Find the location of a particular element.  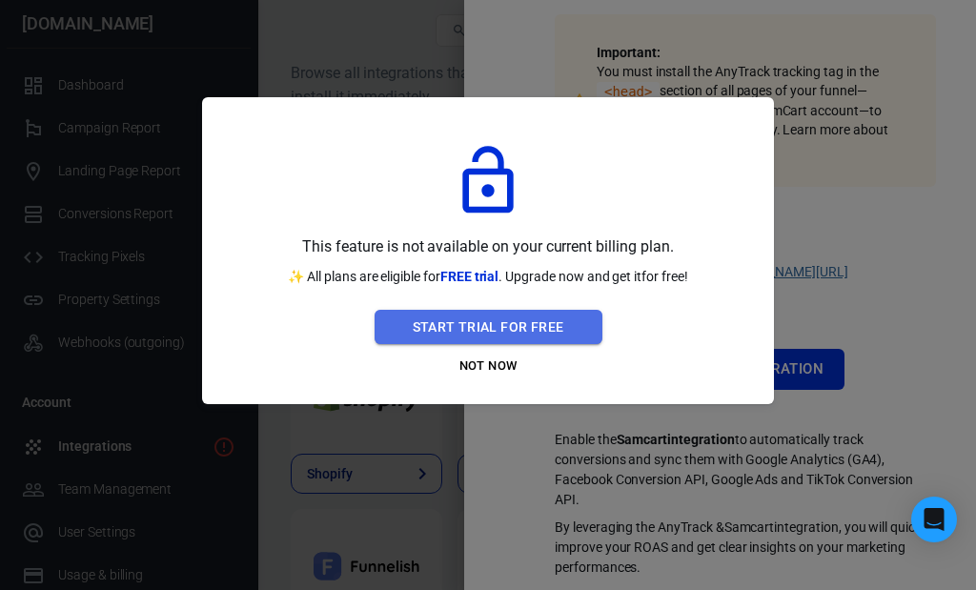

p: This feature is not available on your current billing plan. is located at coordinates (487, 247).